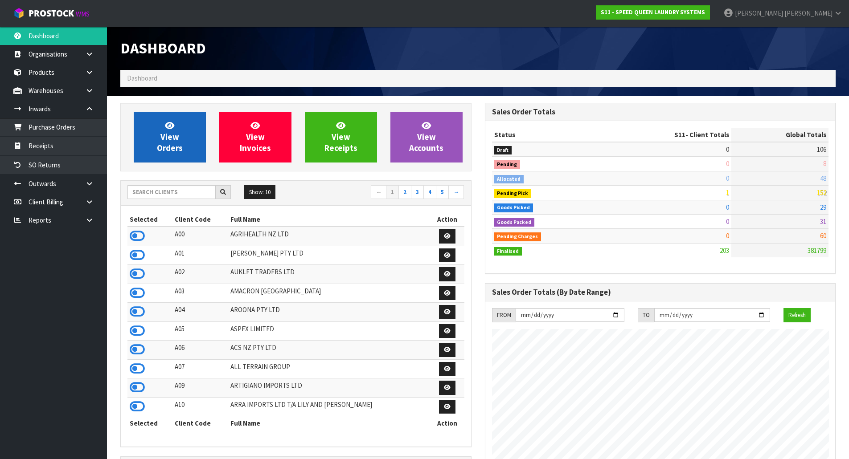 The image size is (849, 459). I want to click on div: TO, so click(646, 315).